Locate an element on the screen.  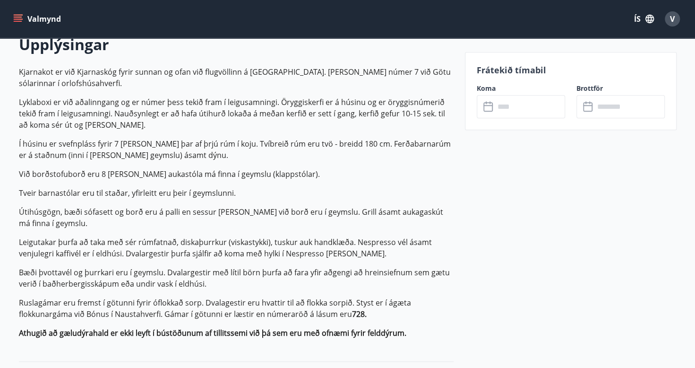
p: Frátekið tímabil is located at coordinates (571, 70).